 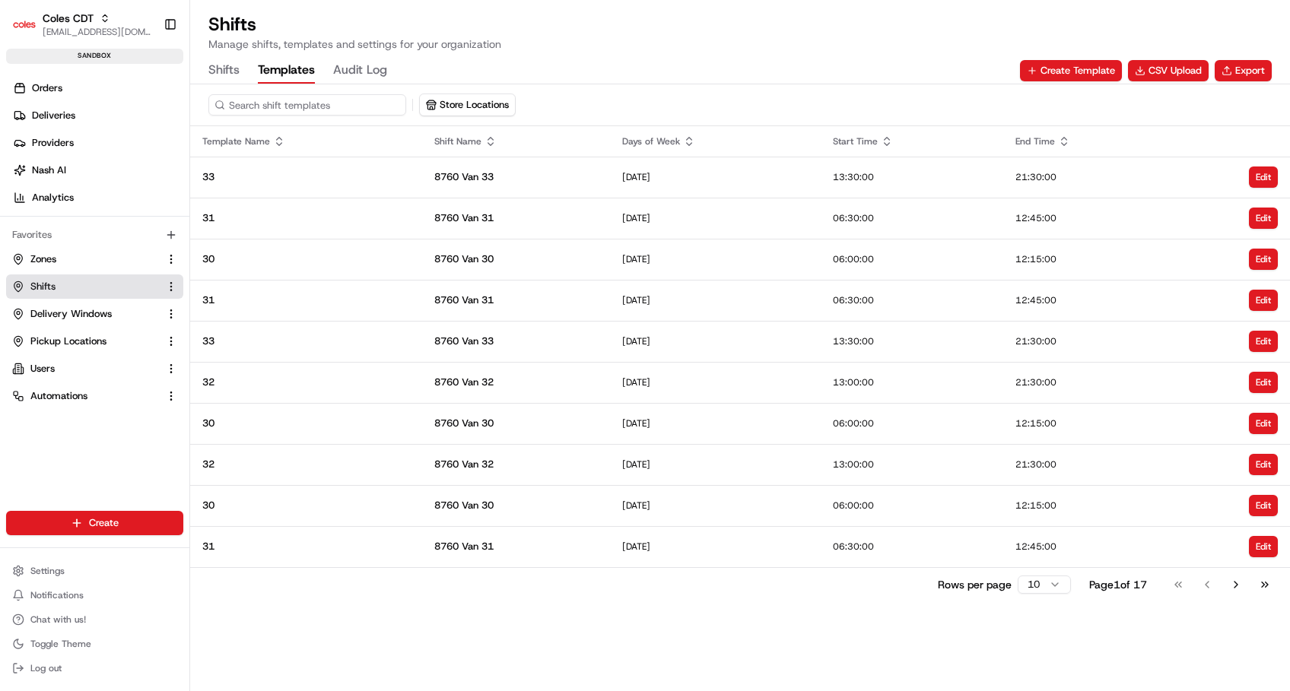 What do you see at coordinates (97, 88) in the screenshot?
I see `a: Orders` at bounding box center [97, 88].